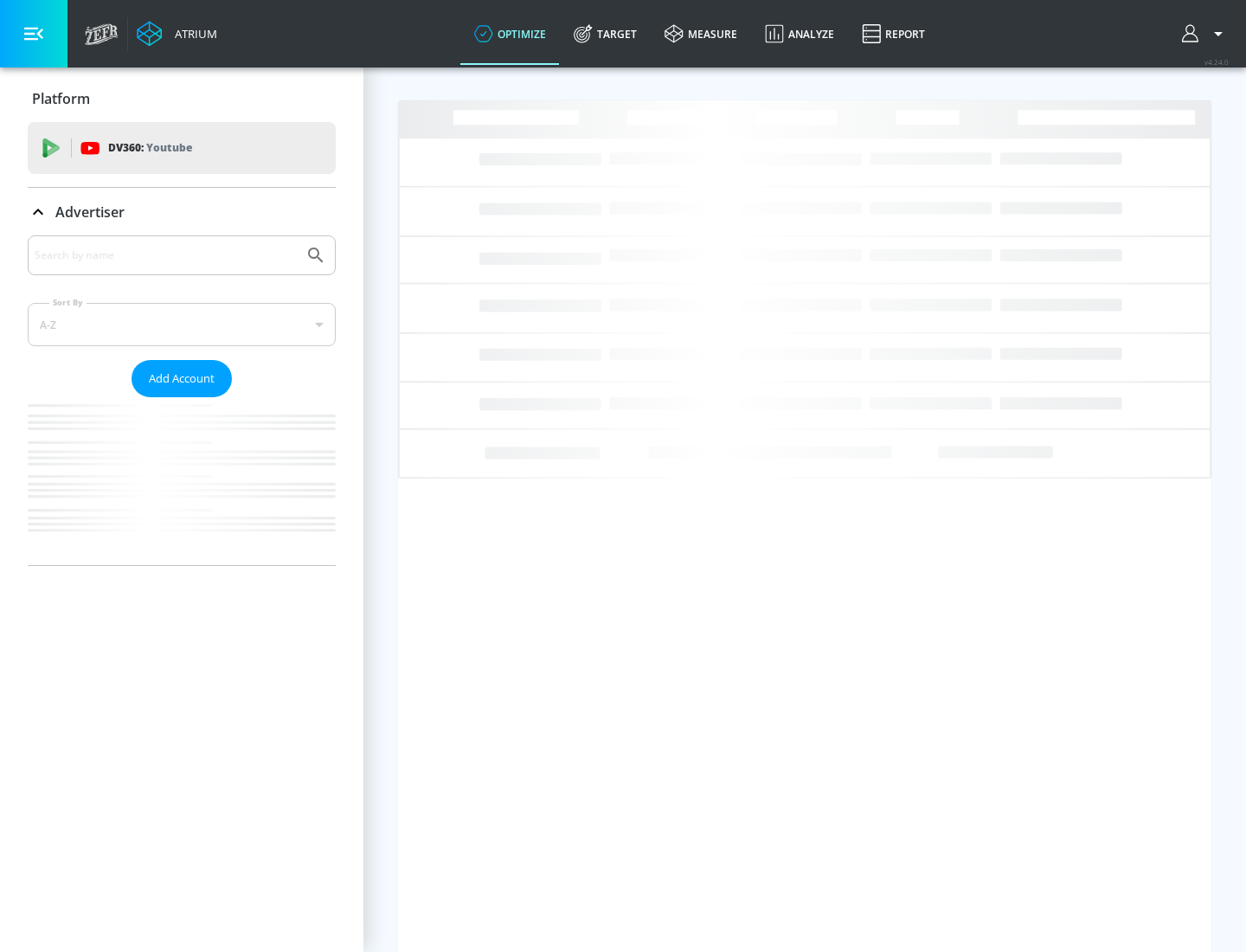  Describe the element at coordinates (150, 148) in the screenshot. I see `p: DV360:` at that location.